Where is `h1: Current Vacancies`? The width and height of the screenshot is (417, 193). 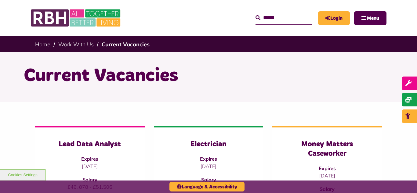 h1: Current Vacancies is located at coordinates (208, 76).